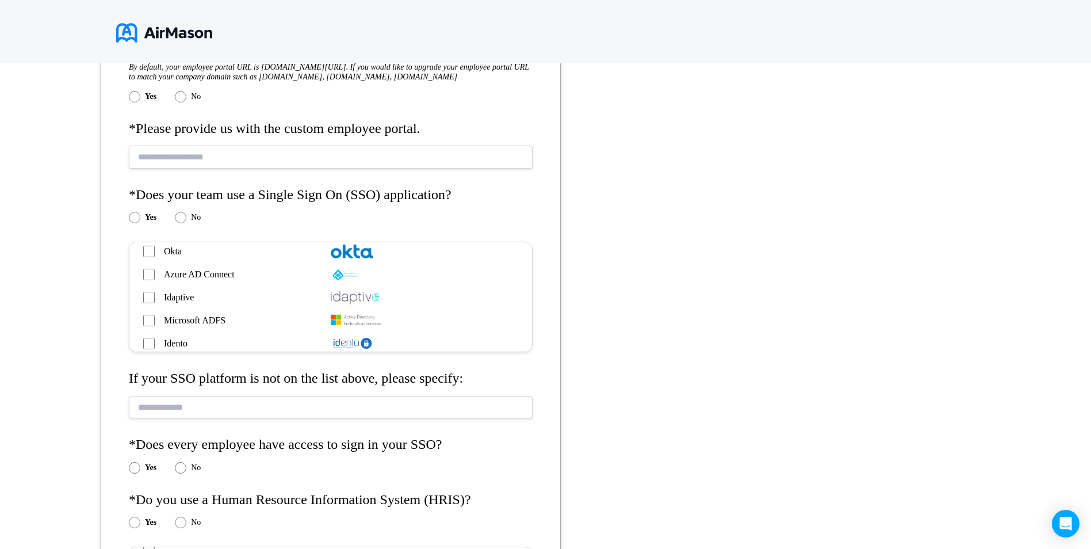  What do you see at coordinates (179, 297) in the screenshot?
I see `span: Idaptive` at bounding box center [179, 297].